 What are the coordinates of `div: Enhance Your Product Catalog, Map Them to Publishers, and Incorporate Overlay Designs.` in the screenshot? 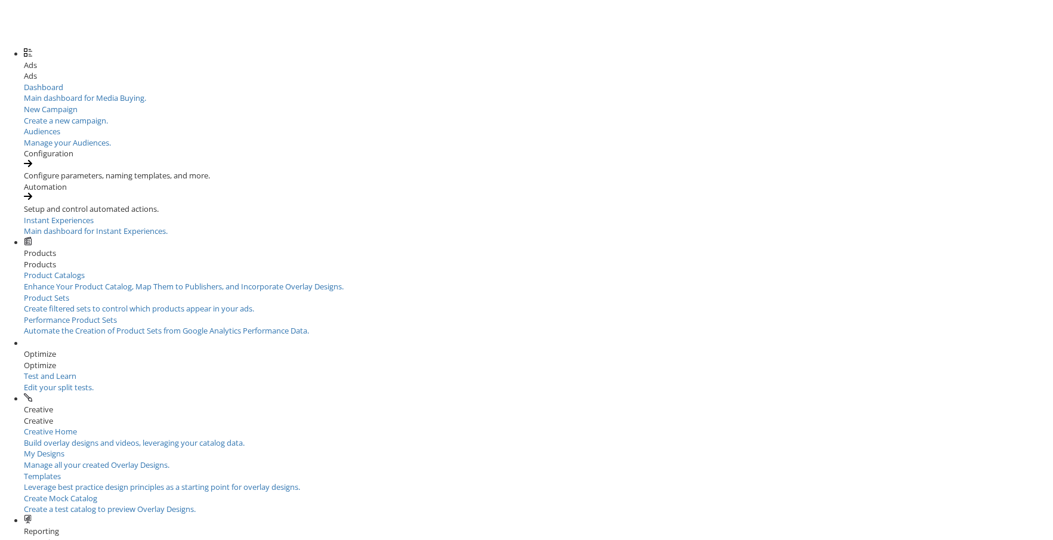 It's located at (538, 286).